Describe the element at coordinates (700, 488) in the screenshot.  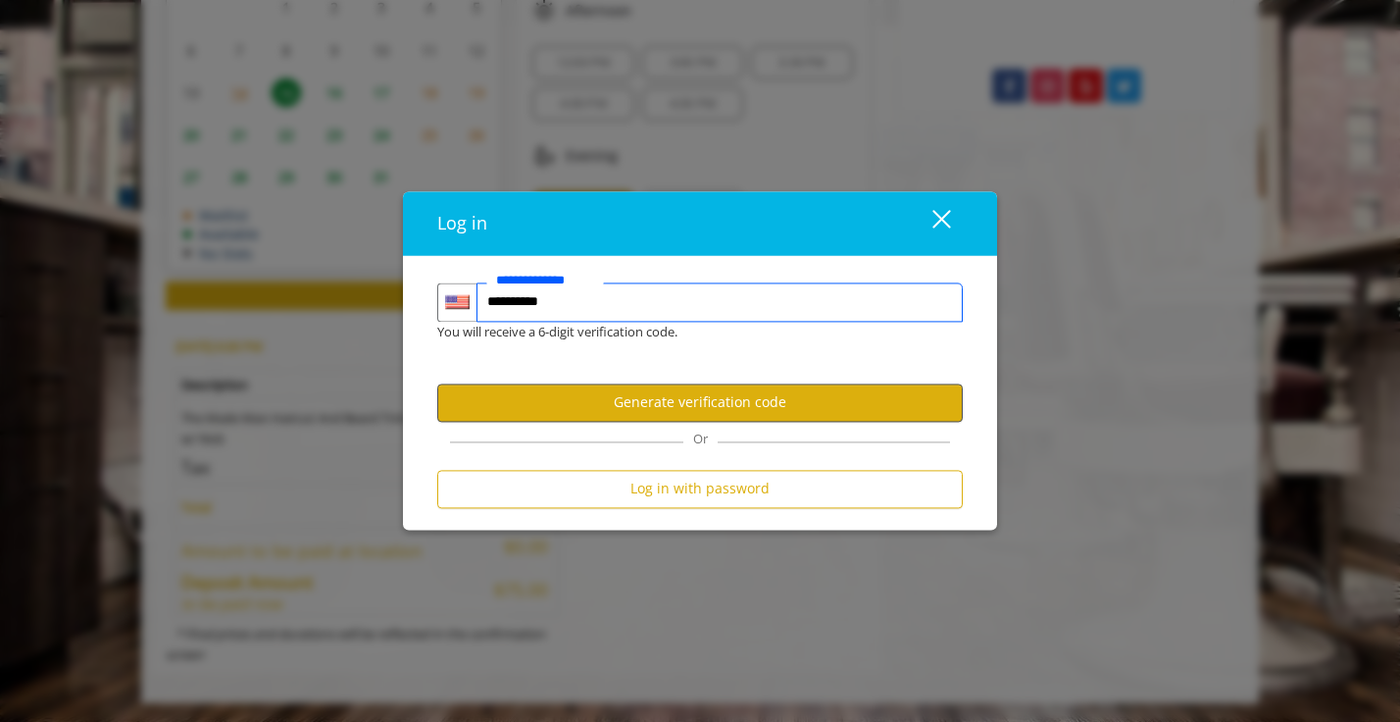
I see `button: Log in with password` at that location.